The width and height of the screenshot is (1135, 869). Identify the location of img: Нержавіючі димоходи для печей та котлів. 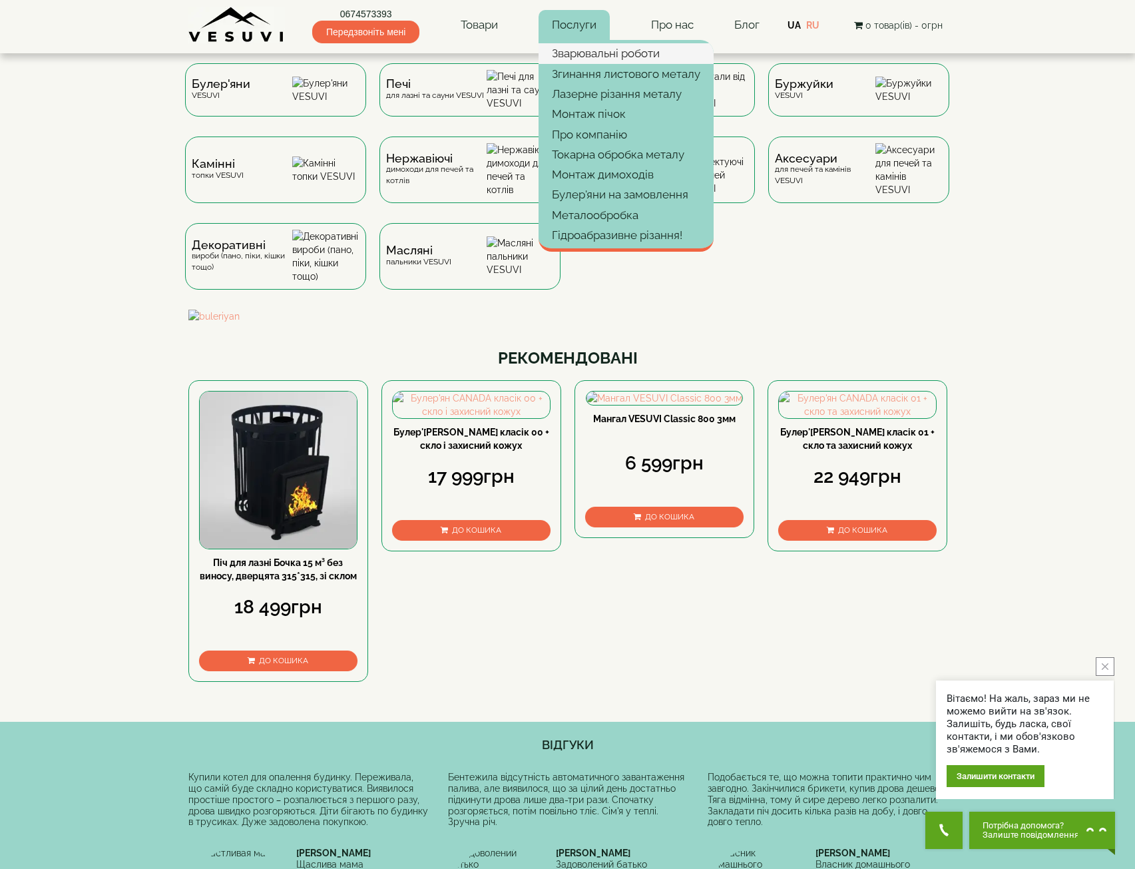
(520, 170).